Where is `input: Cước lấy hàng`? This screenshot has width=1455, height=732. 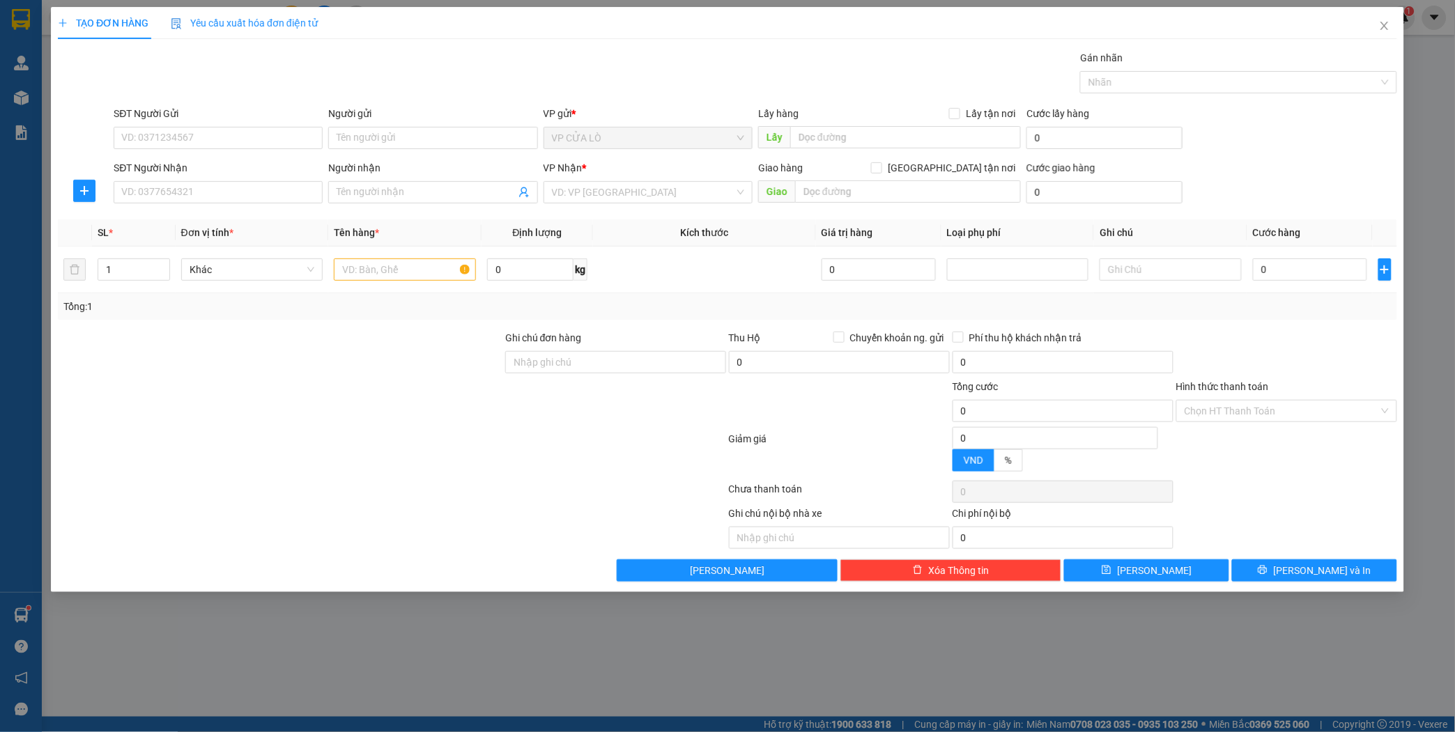 input: Cước lấy hàng is located at coordinates (1104, 138).